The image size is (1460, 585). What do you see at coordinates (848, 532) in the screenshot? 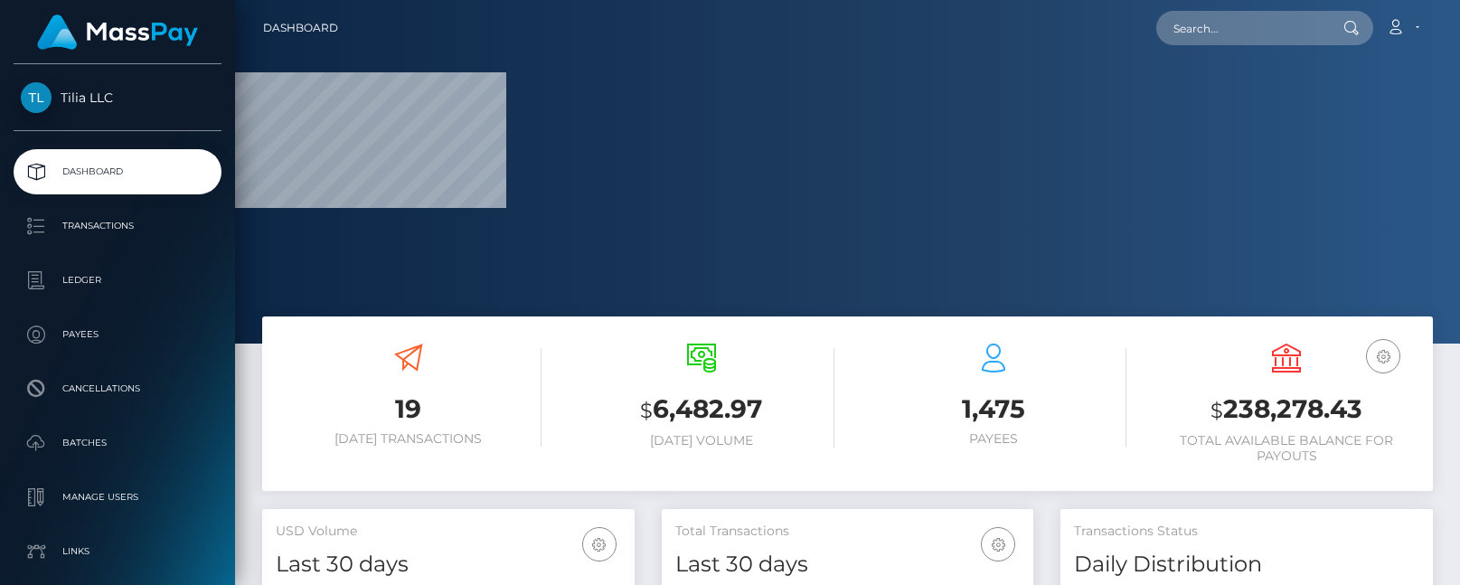
I see `h5: Total Transactions` at bounding box center [848, 532].